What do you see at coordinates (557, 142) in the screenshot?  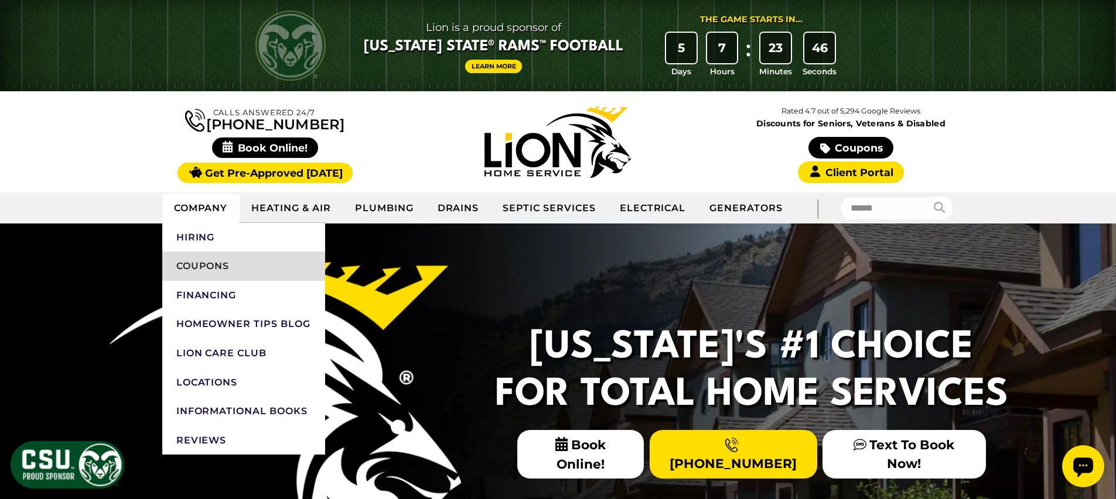 I see `img: Lion Home Service` at bounding box center [557, 142].